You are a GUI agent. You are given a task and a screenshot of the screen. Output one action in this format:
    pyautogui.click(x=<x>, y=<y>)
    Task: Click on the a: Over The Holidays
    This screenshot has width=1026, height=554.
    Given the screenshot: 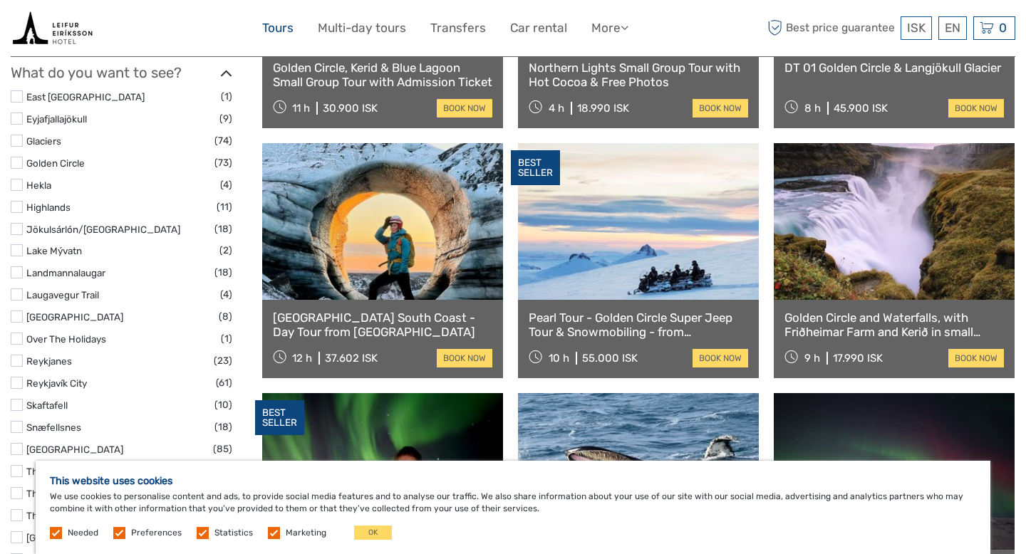 What is the action you would take?
    pyautogui.click(x=66, y=339)
    